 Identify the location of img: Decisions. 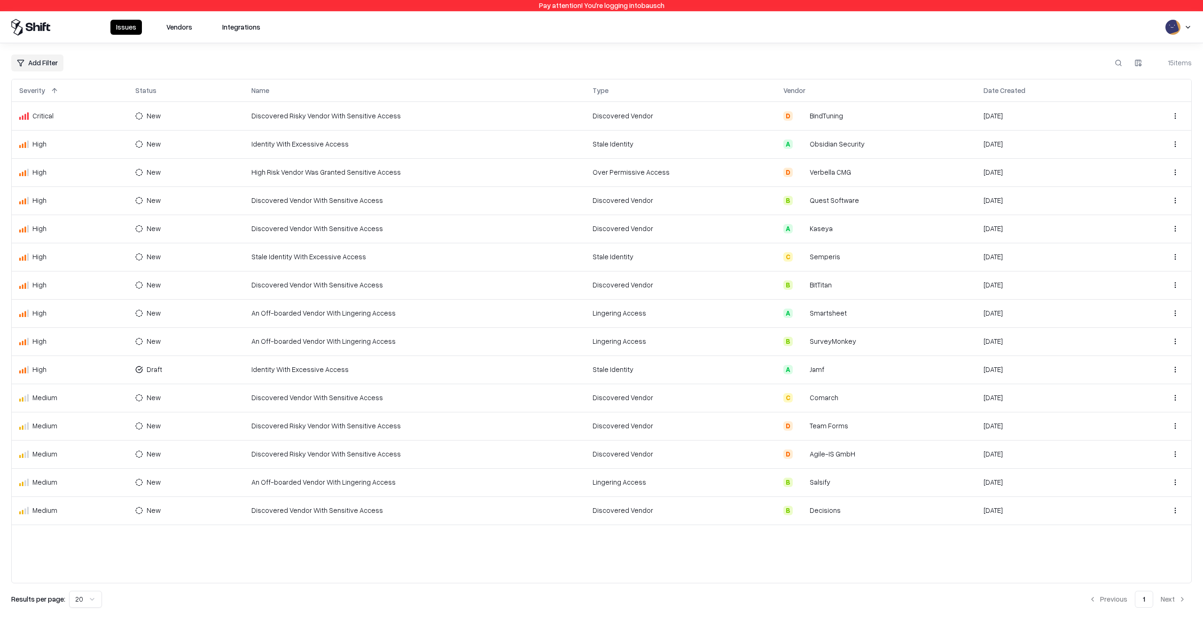
(801, 511).